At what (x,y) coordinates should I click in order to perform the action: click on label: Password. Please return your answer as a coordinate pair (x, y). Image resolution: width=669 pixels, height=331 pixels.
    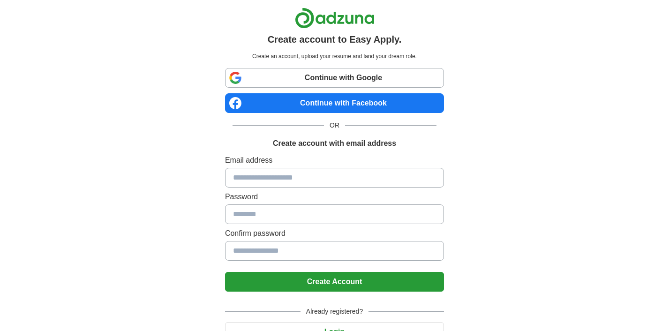
    Looking at the image, I should click on (334, 197).